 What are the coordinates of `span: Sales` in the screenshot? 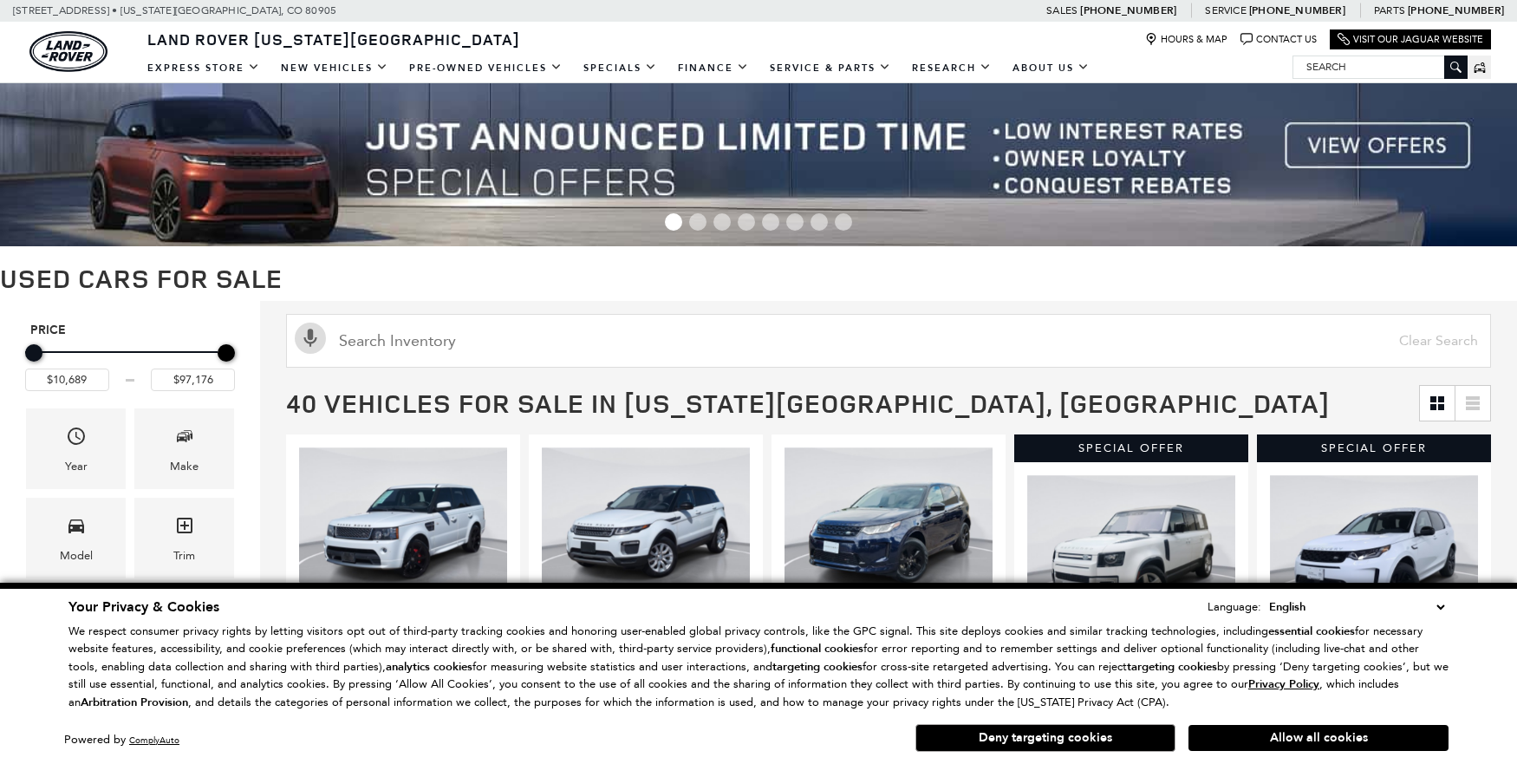 It's located at (1062, 10).